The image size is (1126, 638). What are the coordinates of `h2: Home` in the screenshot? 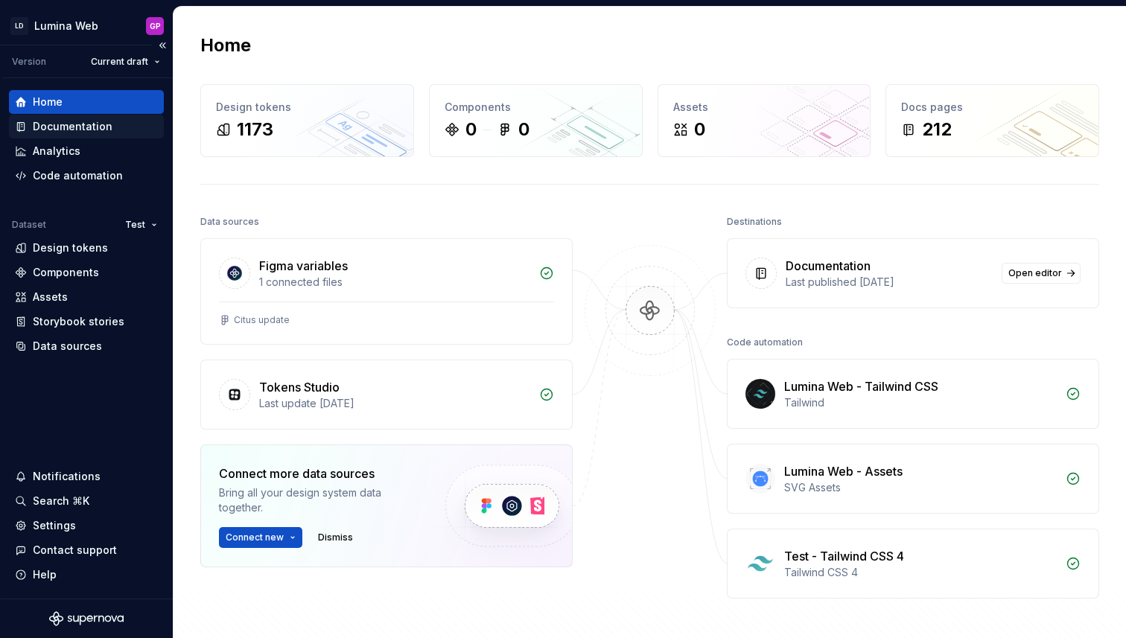 It's located at (226, 45).